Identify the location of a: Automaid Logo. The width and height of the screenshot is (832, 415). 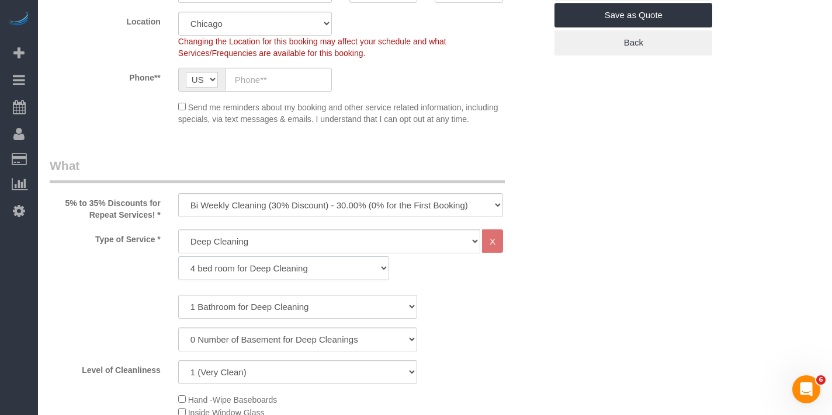
(19, 20).